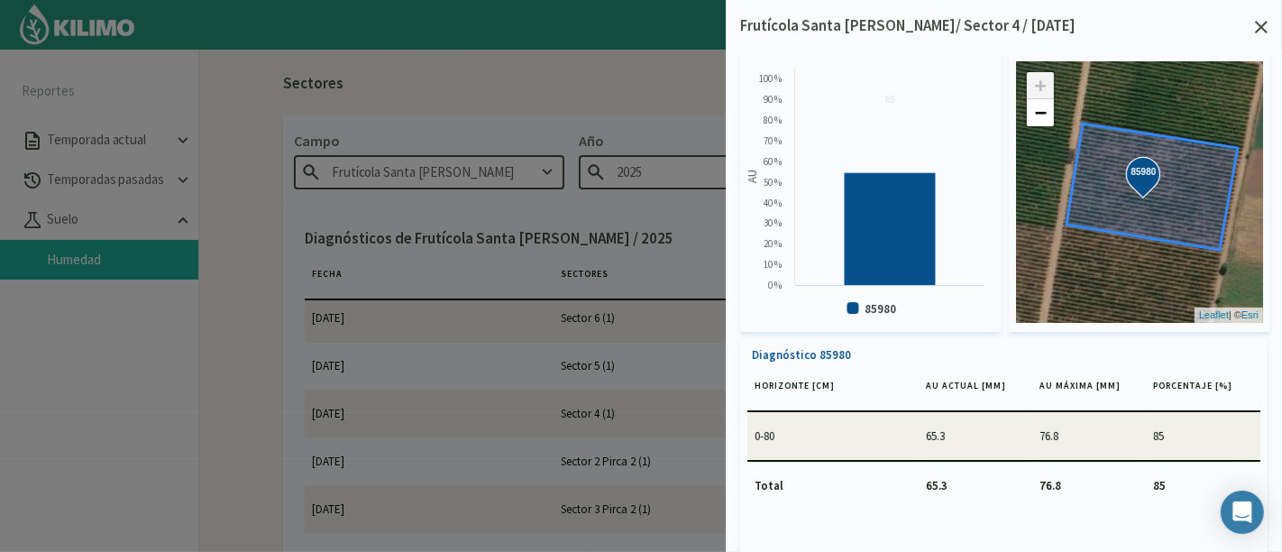 The width and height of the screenshot is (1282, 552). Describe the element at coordinates (1089, 391) in the screenshot. I see `th: AU máxima [mm]` at that location.